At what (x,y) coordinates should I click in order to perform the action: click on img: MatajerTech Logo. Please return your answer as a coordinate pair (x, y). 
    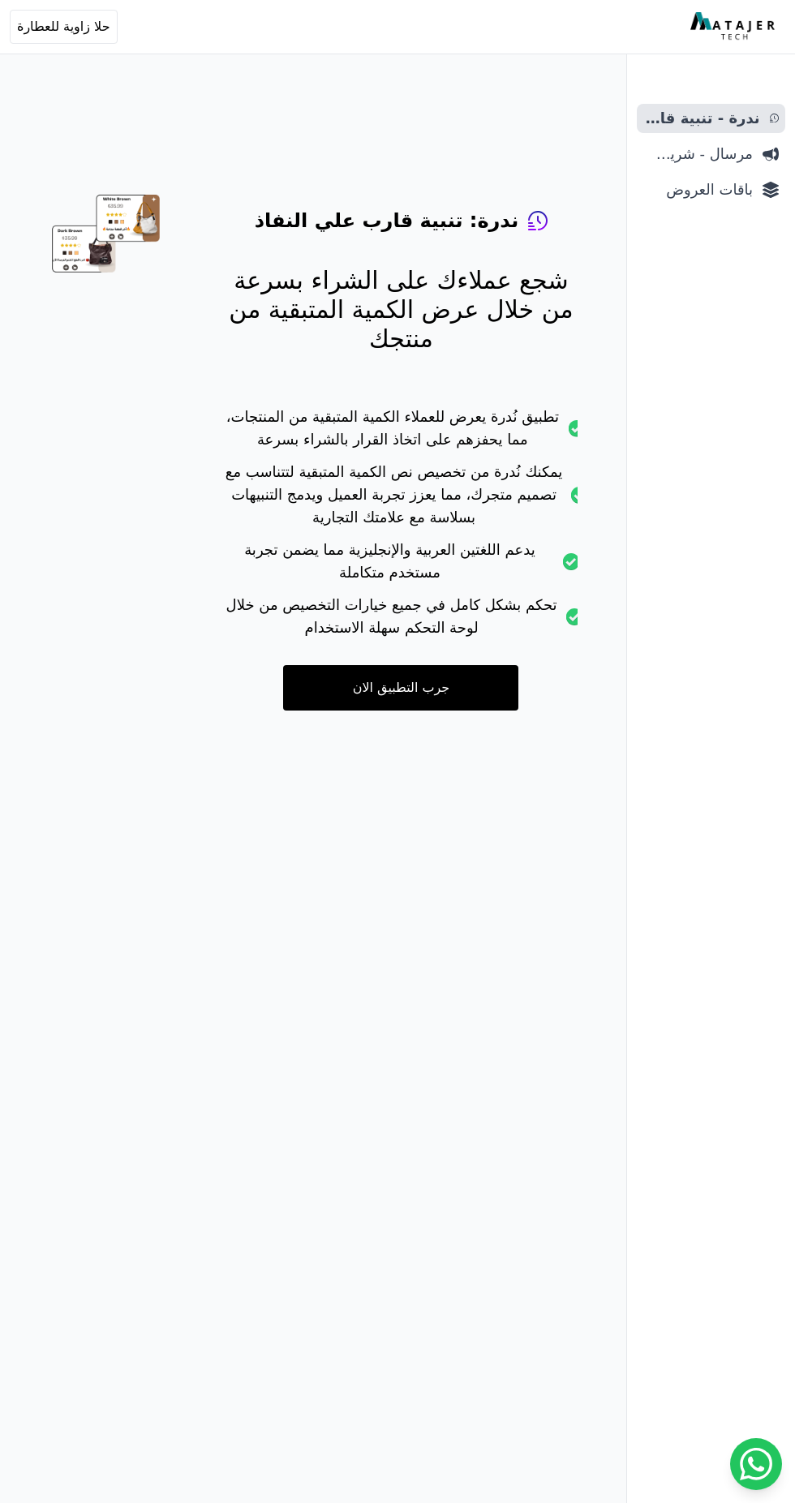
    Looking at the image, I should click on (734, 27).